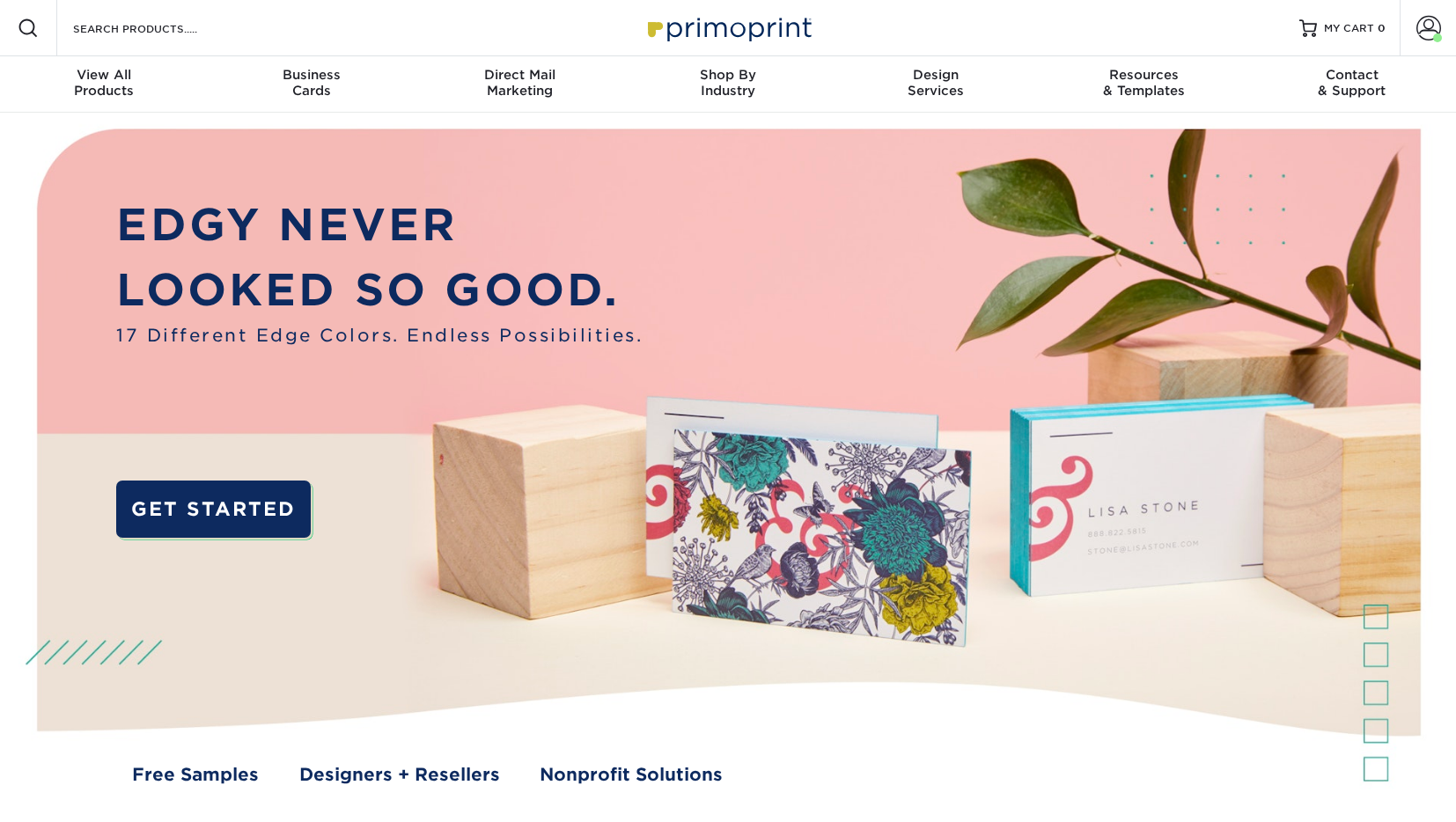  What do you see at coordinates (728, 85) in the screenshot?
I see `a: Shop ByIndustry` at bounding box center [728, 85].